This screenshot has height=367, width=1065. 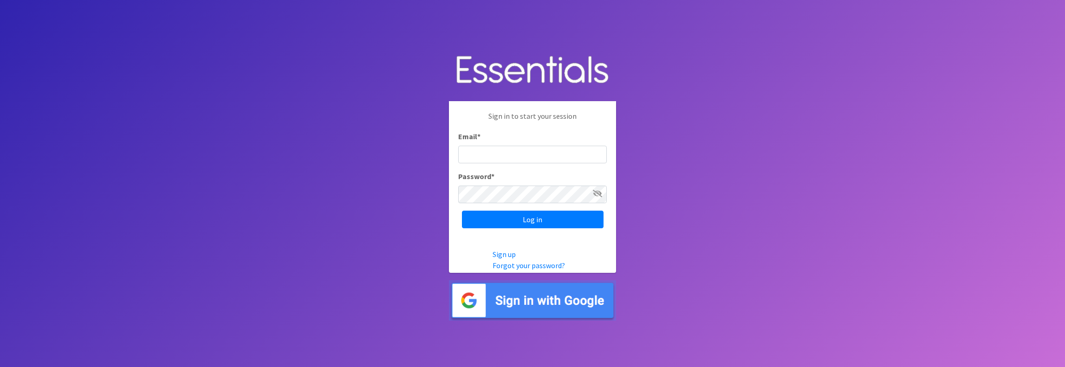 I want to click on label: Email, so click(x=469, y=136).